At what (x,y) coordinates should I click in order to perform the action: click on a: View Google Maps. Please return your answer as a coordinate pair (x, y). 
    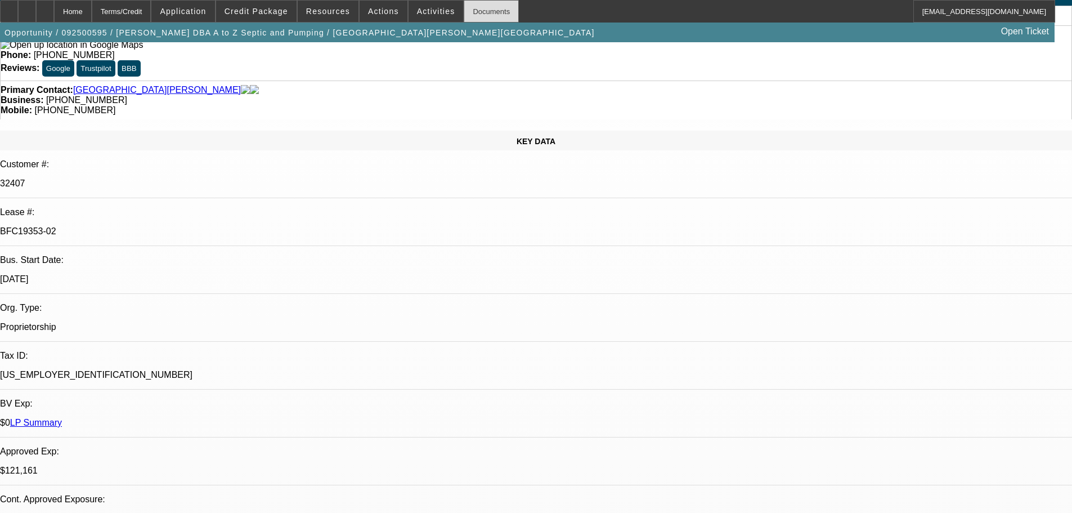
    Looking at the image, I should click on (71, 44).